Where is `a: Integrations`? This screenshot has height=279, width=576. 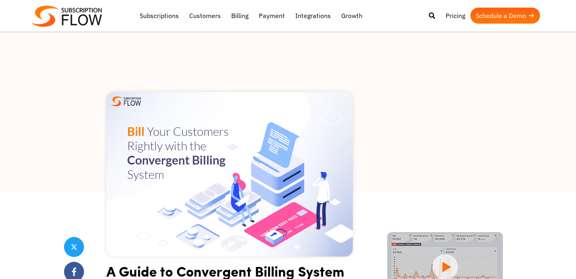
a: Integrations is located at coordinates (313, 16).